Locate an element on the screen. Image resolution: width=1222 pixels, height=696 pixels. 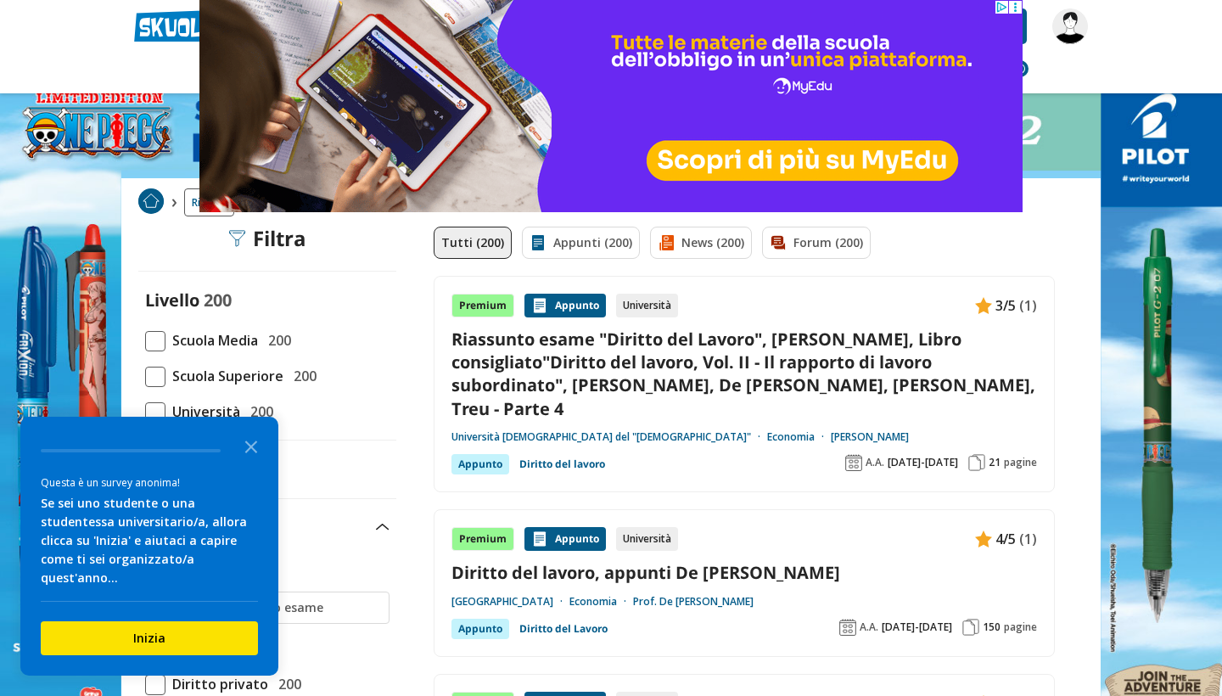
a: Home is located at coordinates (151, 202).